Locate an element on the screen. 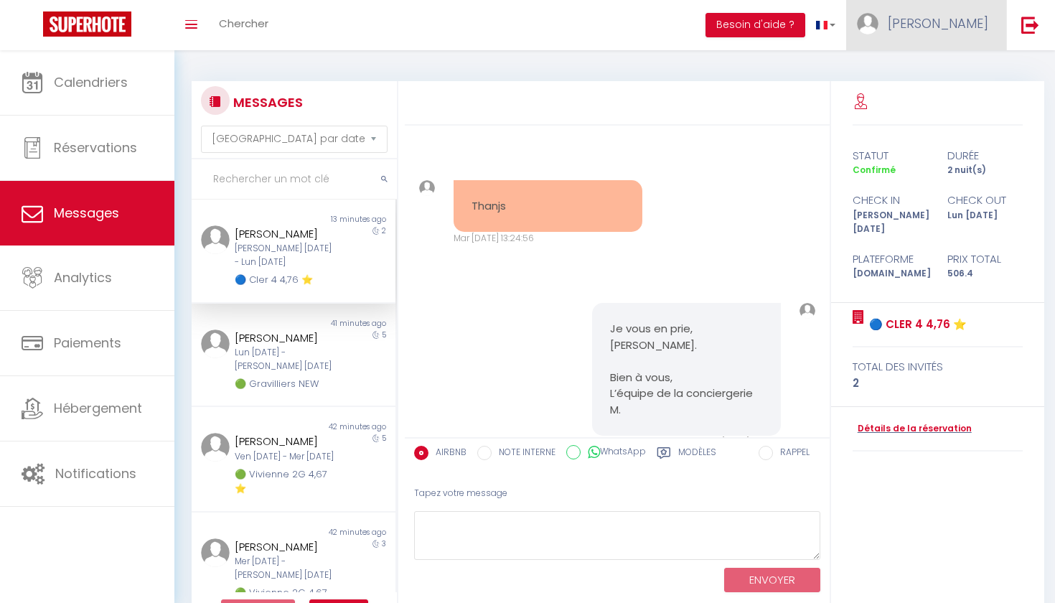 Image resolution: width=1055 pixels, height=603 pixels. button: Besoin d'aide ? is located at coordinates (755, 25).